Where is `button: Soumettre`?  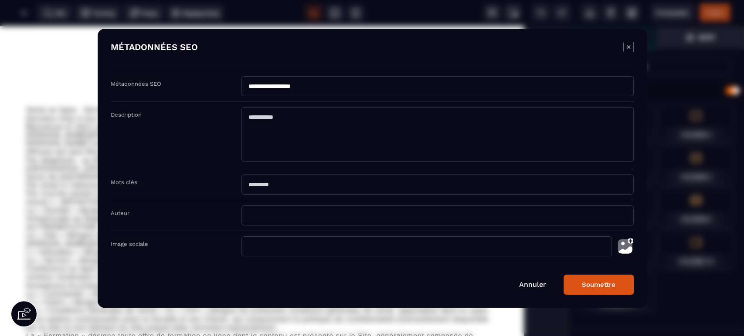 button: Soumettre is located at coordinates (598, 285).